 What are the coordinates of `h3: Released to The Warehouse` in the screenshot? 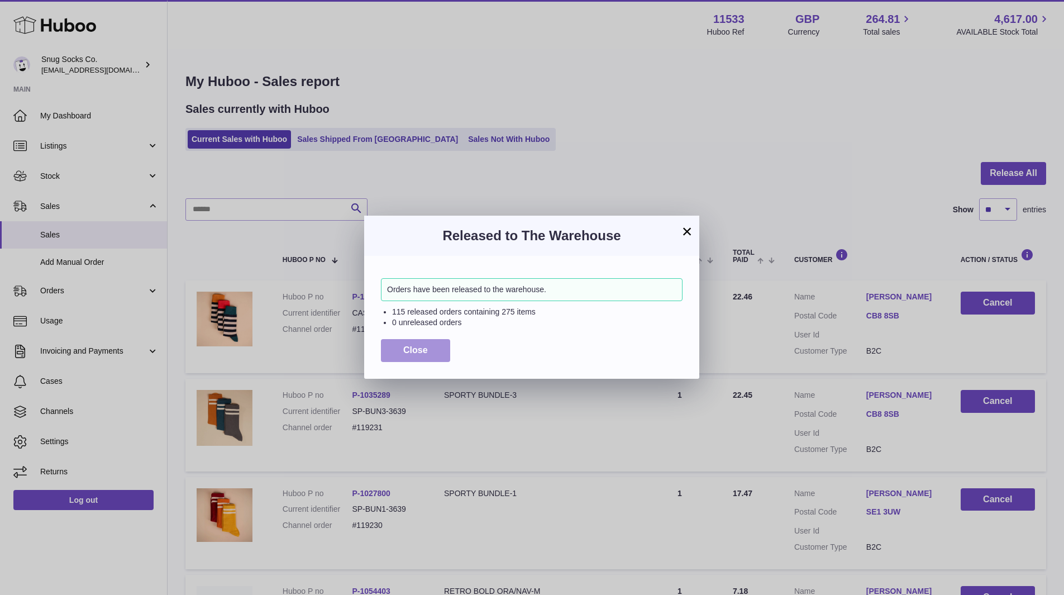 It's located at (532, 236).